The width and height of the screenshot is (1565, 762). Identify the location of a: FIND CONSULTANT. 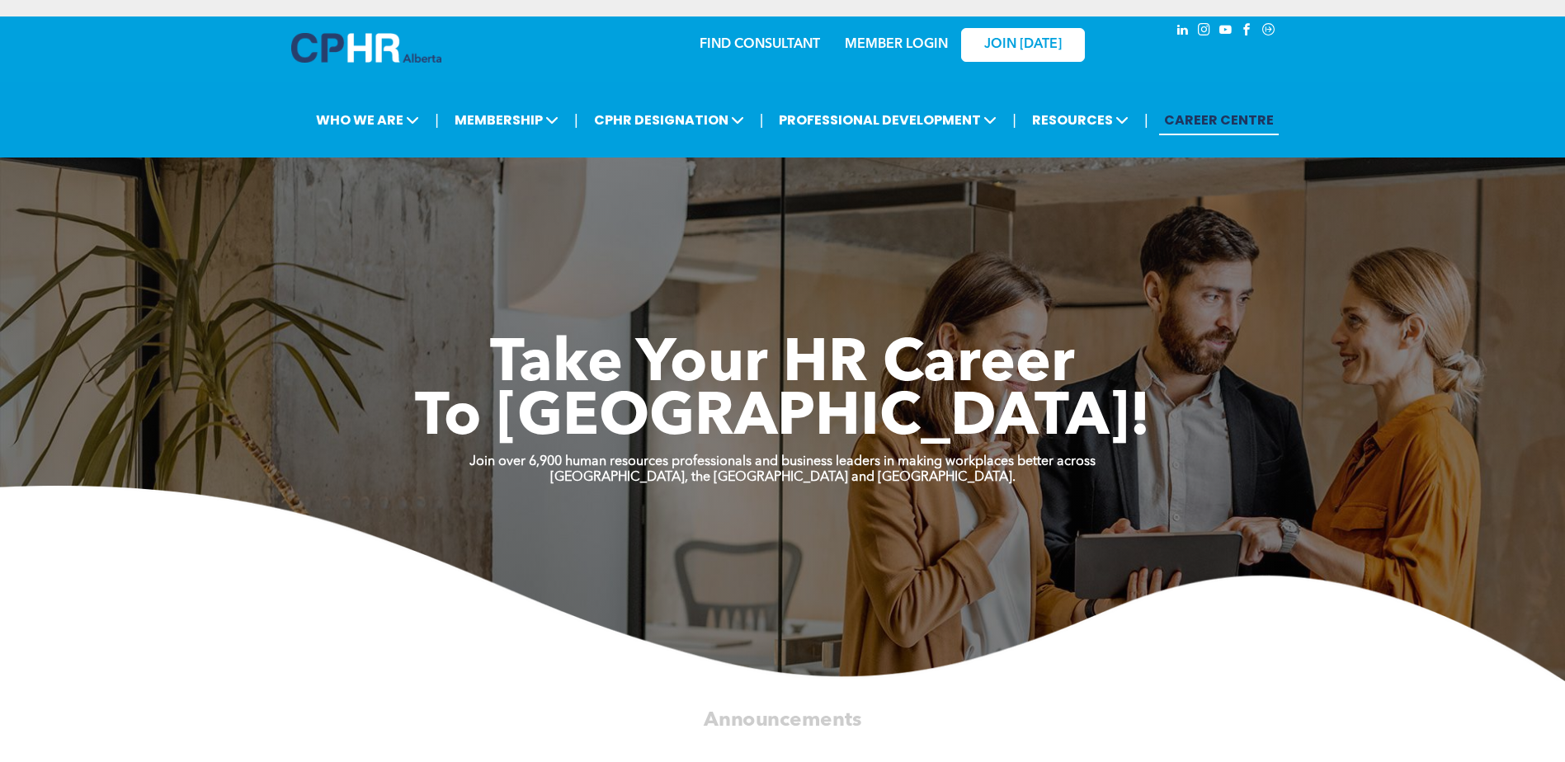
(760, 45).